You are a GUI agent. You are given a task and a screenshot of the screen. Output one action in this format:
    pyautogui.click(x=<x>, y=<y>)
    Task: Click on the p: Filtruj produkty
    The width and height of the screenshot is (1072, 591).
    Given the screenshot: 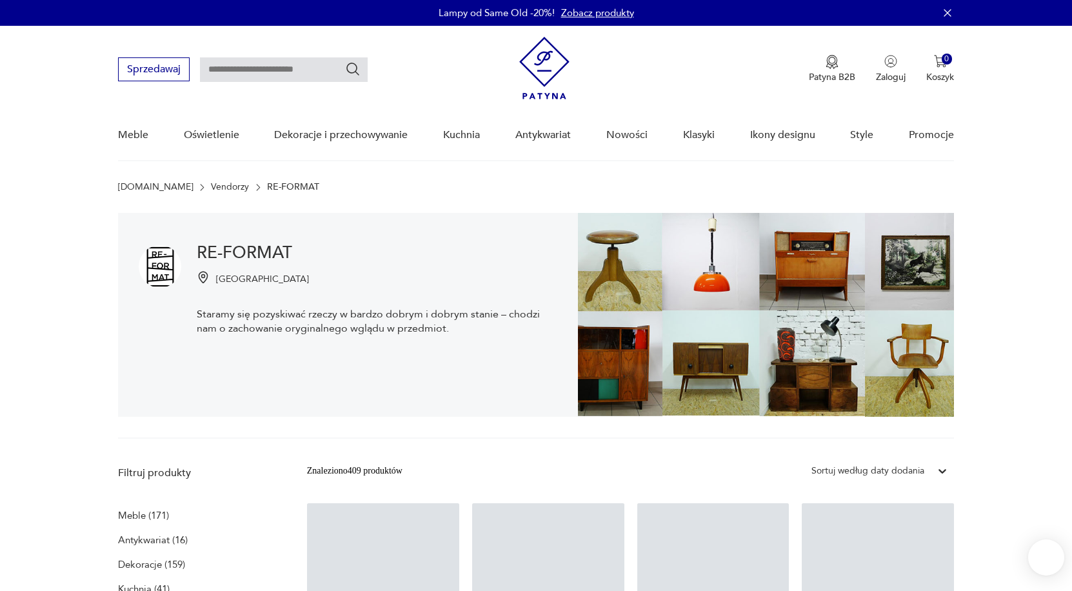 What is the action you would take?
    pyautogui.click(x=197, y=473)
    